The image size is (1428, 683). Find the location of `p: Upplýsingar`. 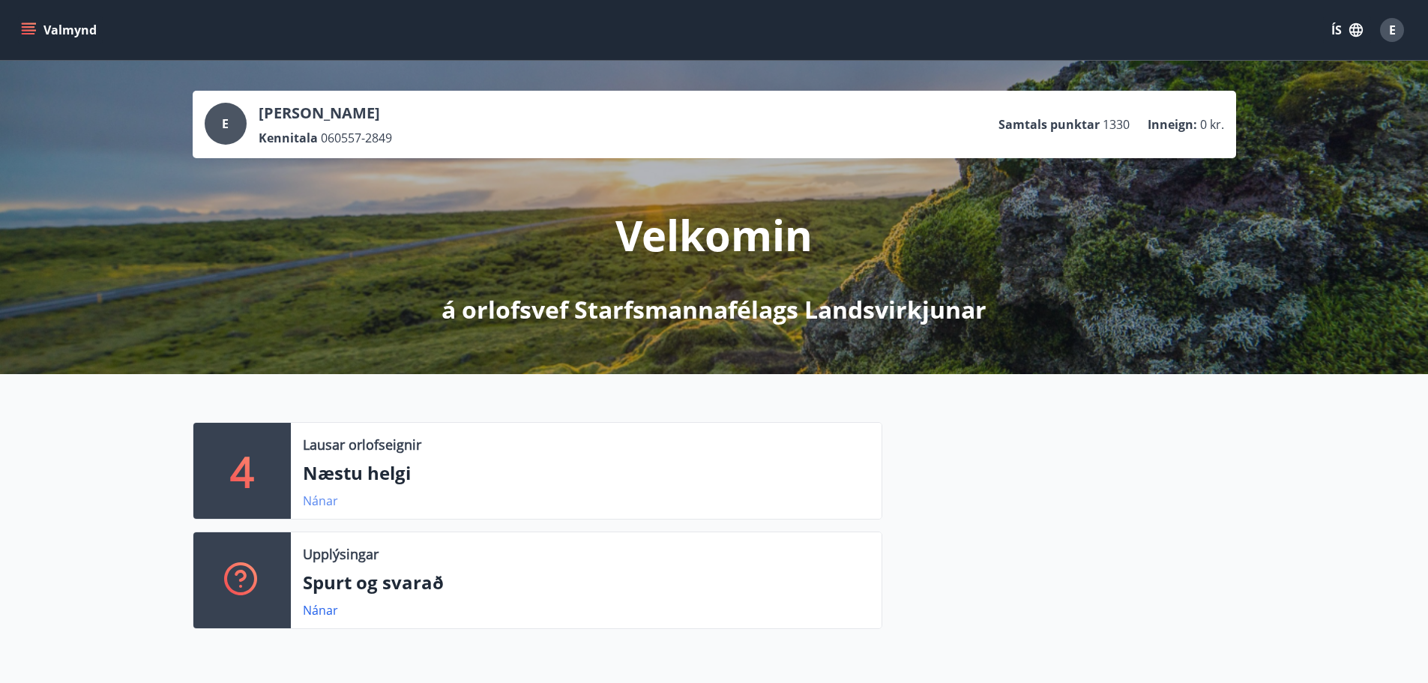

p: Upplýsingar is located at coordinates (340, 554).